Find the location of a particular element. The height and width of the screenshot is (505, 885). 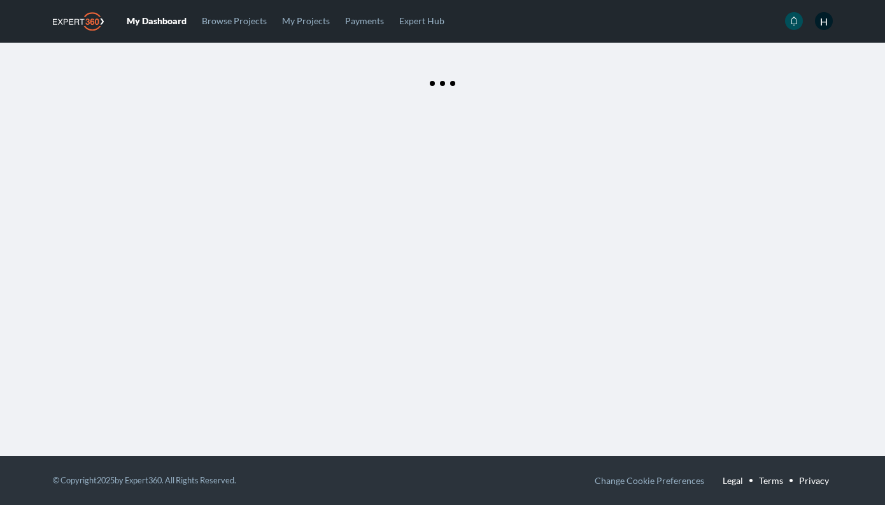

small: © Copyright 2025 by Expert360. All Rights Reserved. is located at coordinates (144, 480).